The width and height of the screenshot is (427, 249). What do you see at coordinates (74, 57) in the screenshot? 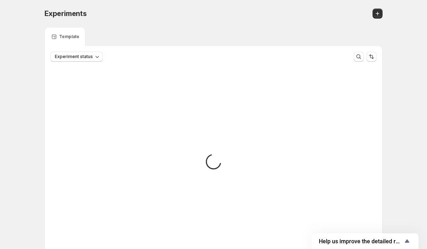
I see `span: Experiment status` at bounding box center [74, 57].